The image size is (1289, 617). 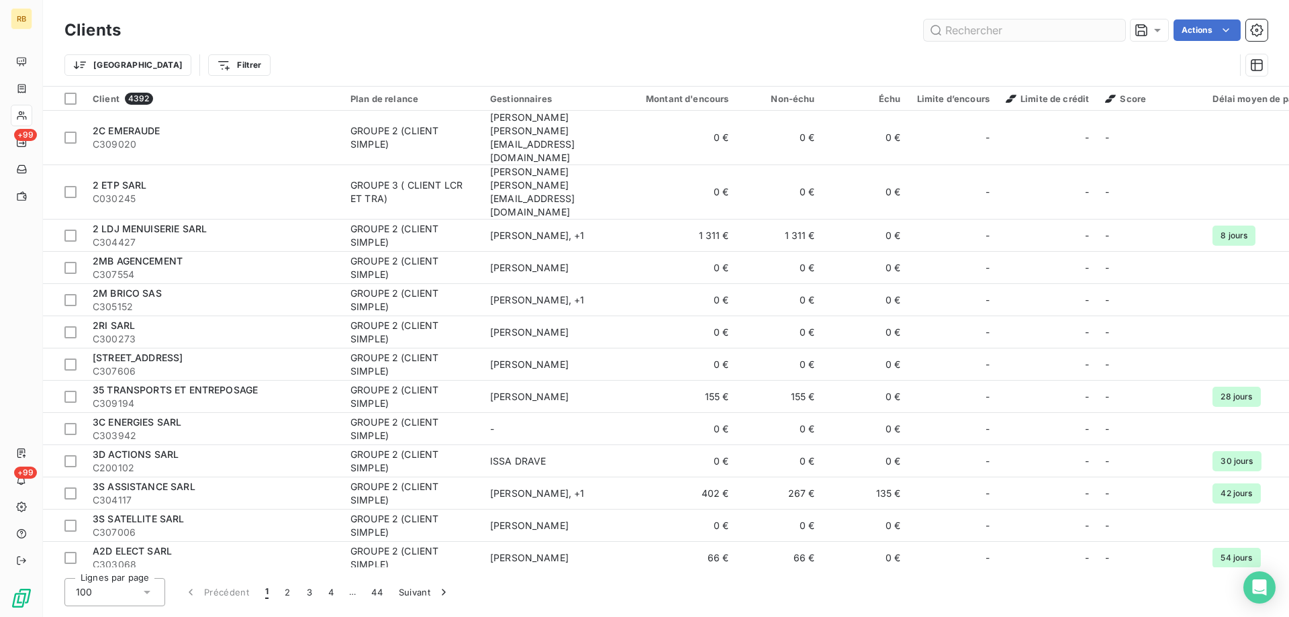 What do you see at coordinates (127, 293) in the screenshot?
I see `span: 2M BRICO SAS` at bounding box center [127, 293].